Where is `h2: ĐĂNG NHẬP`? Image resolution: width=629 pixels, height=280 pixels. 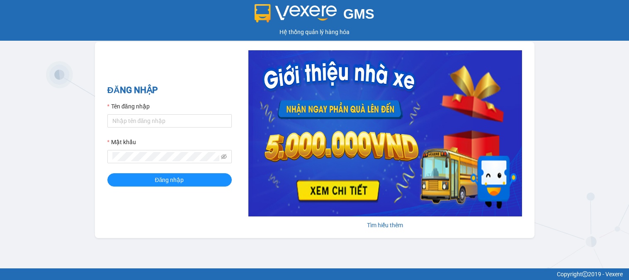
h2: ĐĂNG NHẬP is located at coordinates (170, 90).